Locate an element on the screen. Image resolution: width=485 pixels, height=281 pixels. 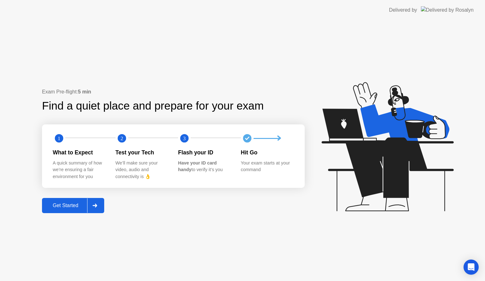
div: Get Started is located at coordinates (65, 206).